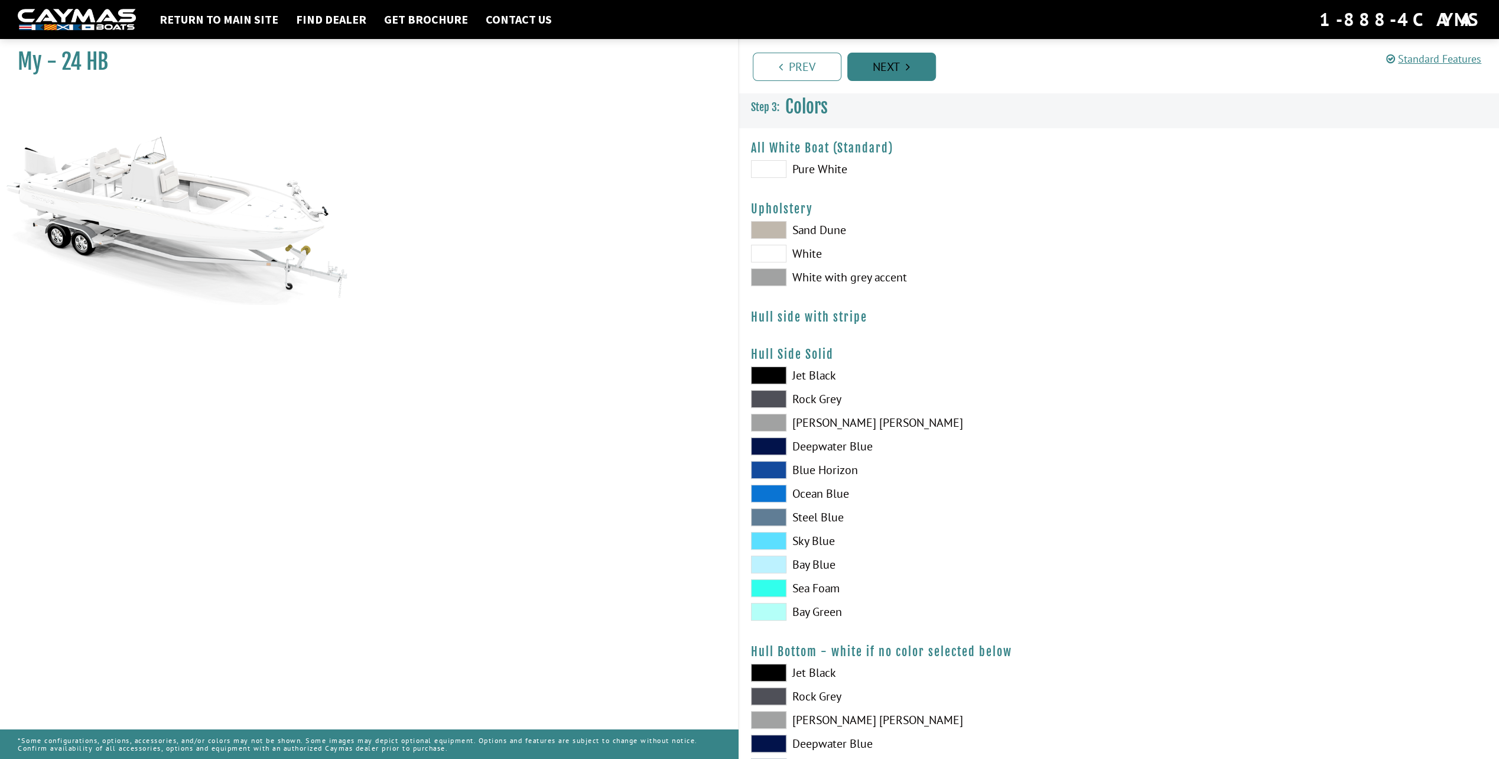  I want to click on a: Standard Features, so click(1433, 58).